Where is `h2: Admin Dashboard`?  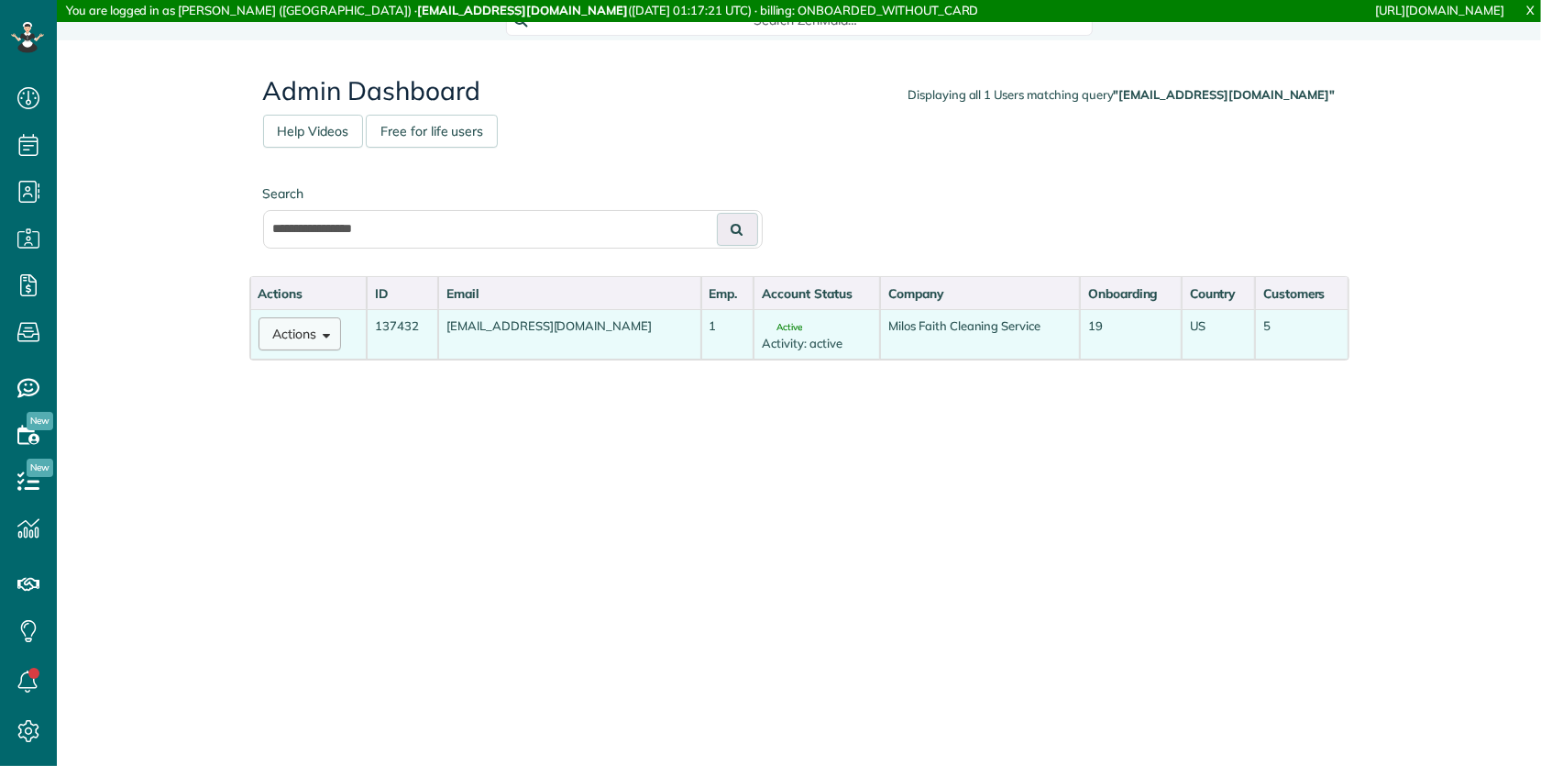 h2: Admin Dashboard is located at coordinates (800, 91).